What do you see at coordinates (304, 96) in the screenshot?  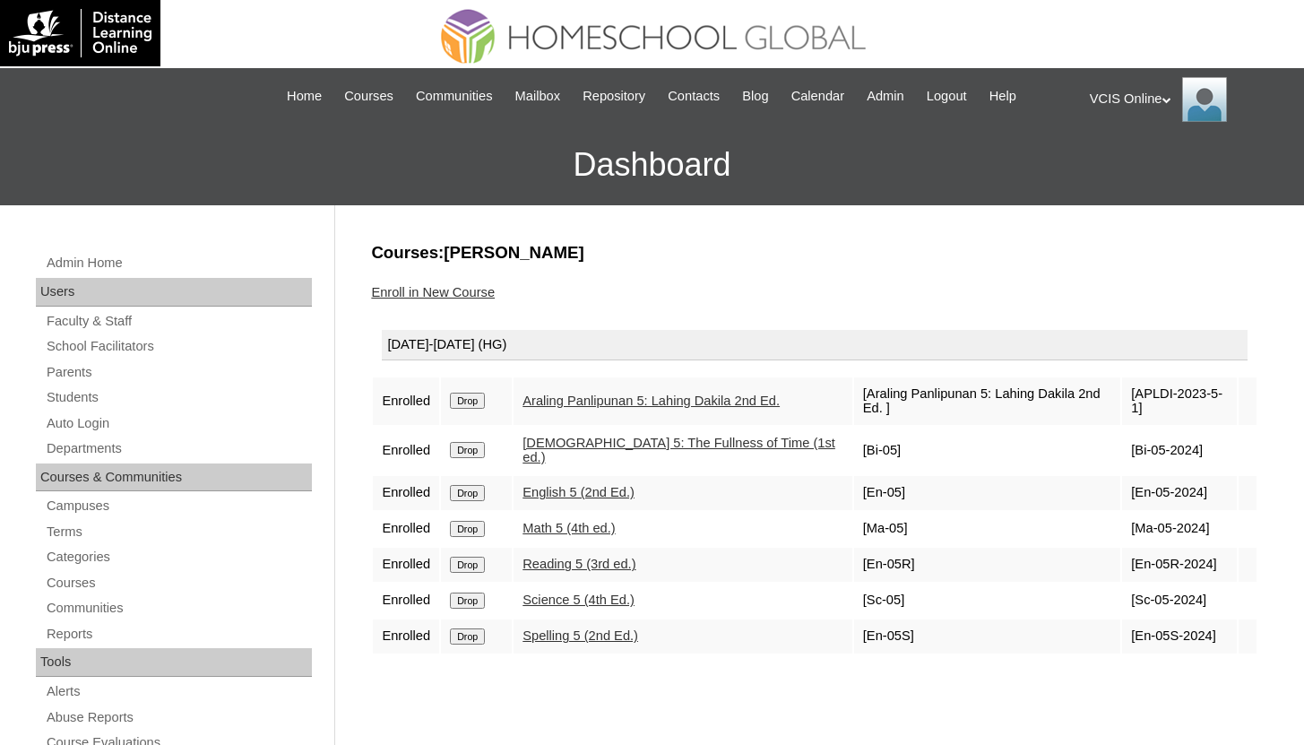 I see `a: Home` at bounding box center [304, 96].